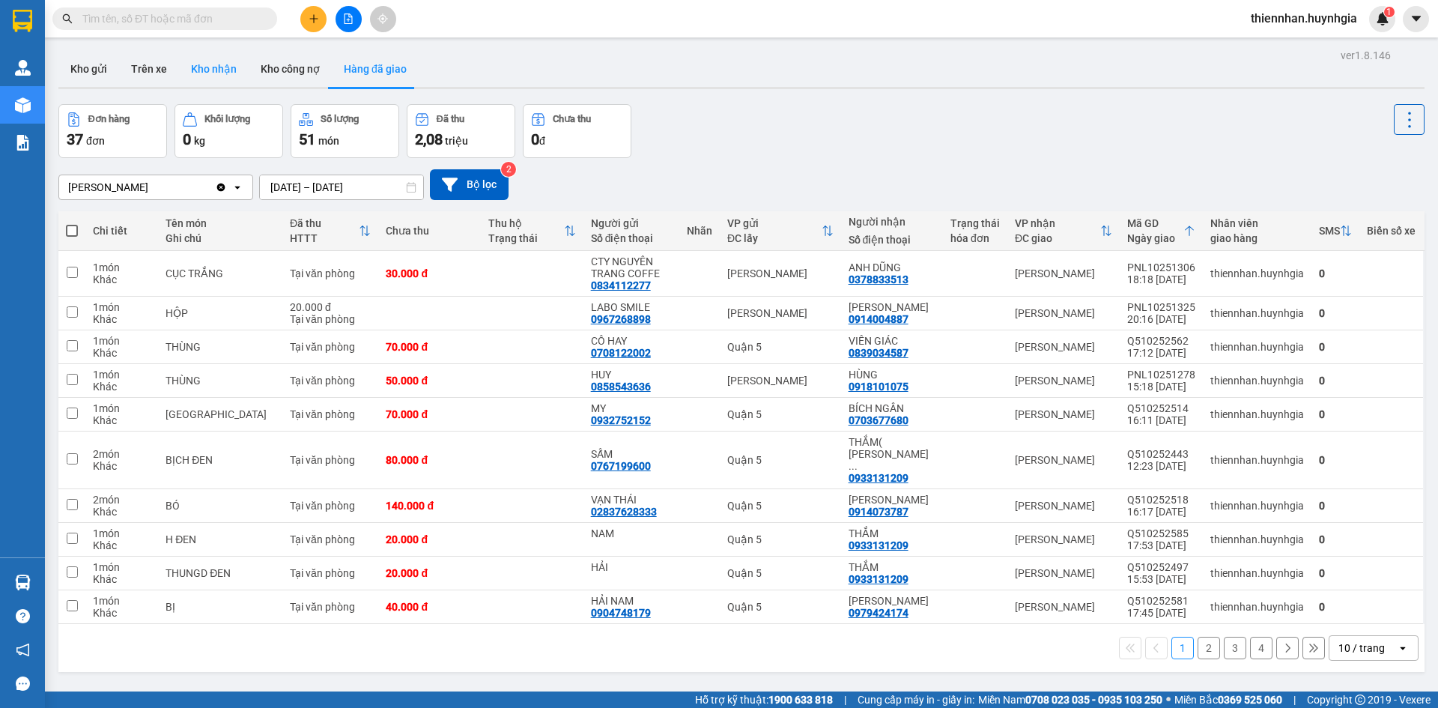 This screenshot has height=708, width=1438. What do you see at coordinates (121, 454) in the screenshot?
I see `div: 2 món` at bounding box center [121, 454].